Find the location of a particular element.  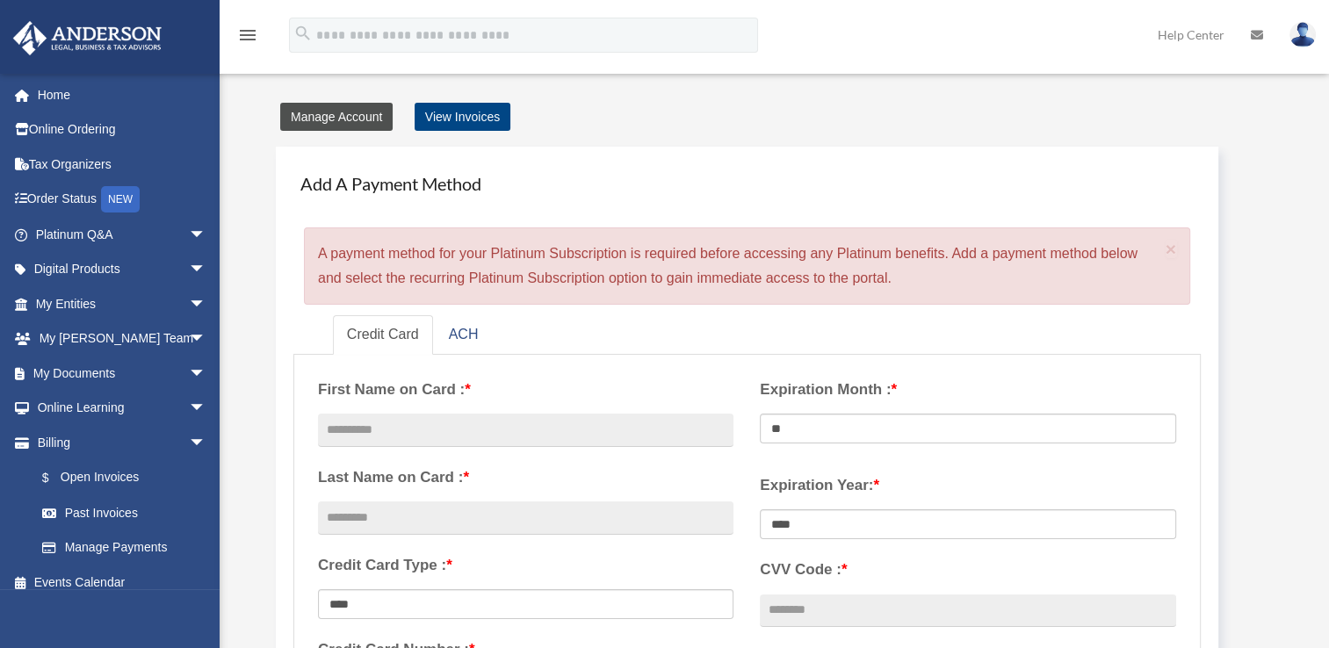

label: CVV Code : is located at coordinates (967, 570).